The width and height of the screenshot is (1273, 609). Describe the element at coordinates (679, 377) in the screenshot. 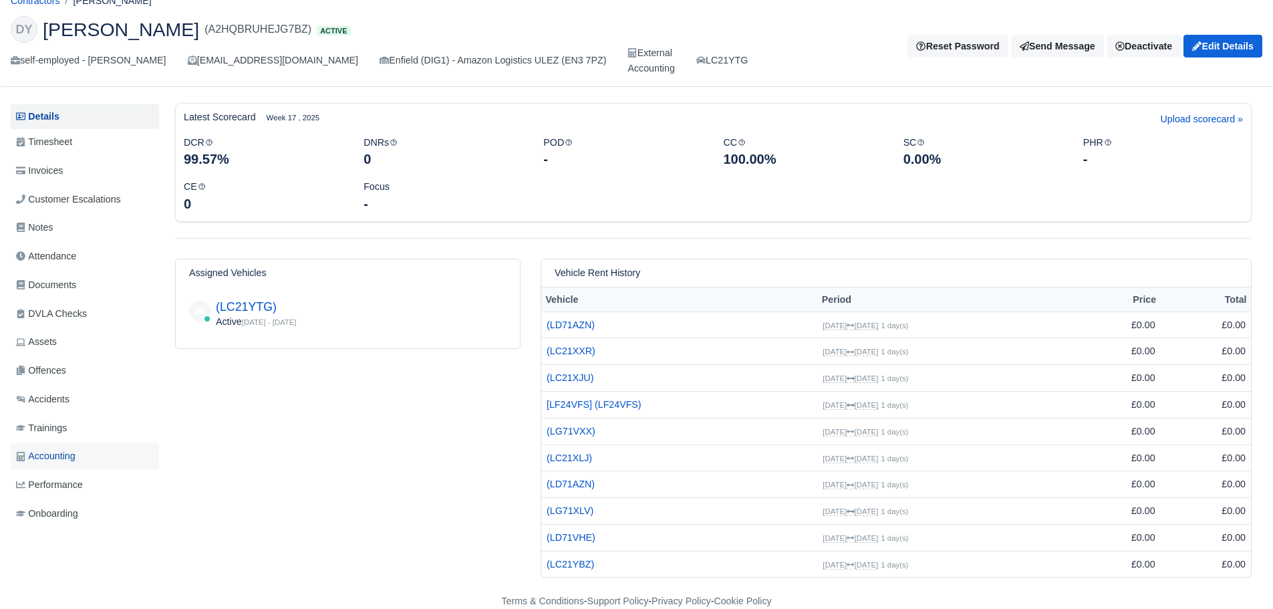

I see `a: (LC21XJU)` at that location.